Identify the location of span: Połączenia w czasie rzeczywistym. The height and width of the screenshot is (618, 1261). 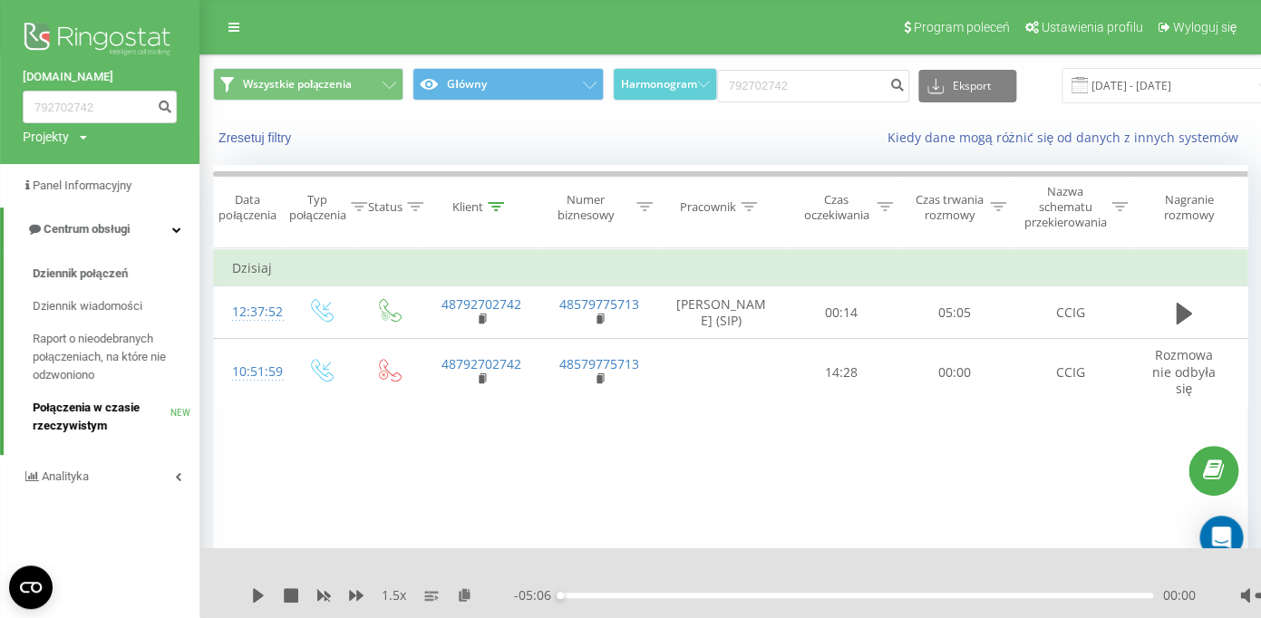
(102, 417).